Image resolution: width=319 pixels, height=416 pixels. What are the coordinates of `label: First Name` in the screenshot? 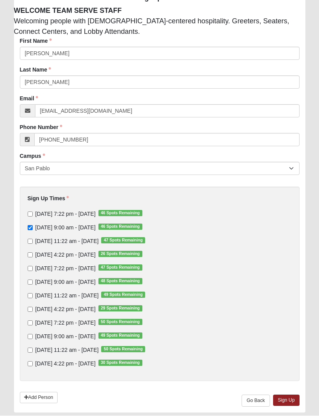 It's located at (36, 41).